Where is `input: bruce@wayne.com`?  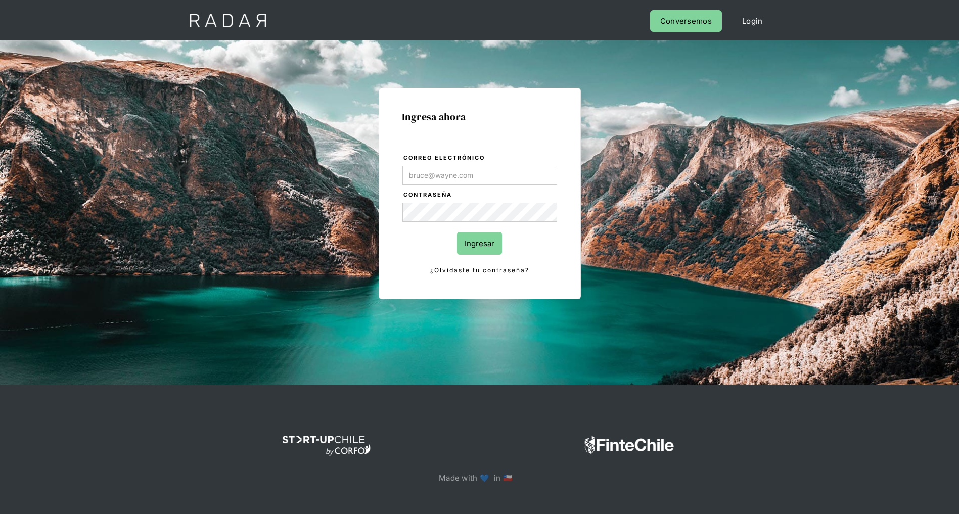 input: bruce@wayne.com is located at coordinates (480, 176).